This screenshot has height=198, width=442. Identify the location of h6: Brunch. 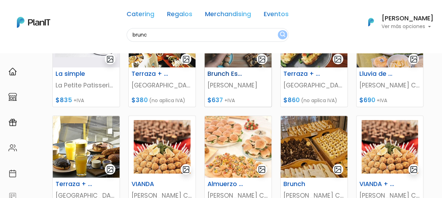
(302, 184).